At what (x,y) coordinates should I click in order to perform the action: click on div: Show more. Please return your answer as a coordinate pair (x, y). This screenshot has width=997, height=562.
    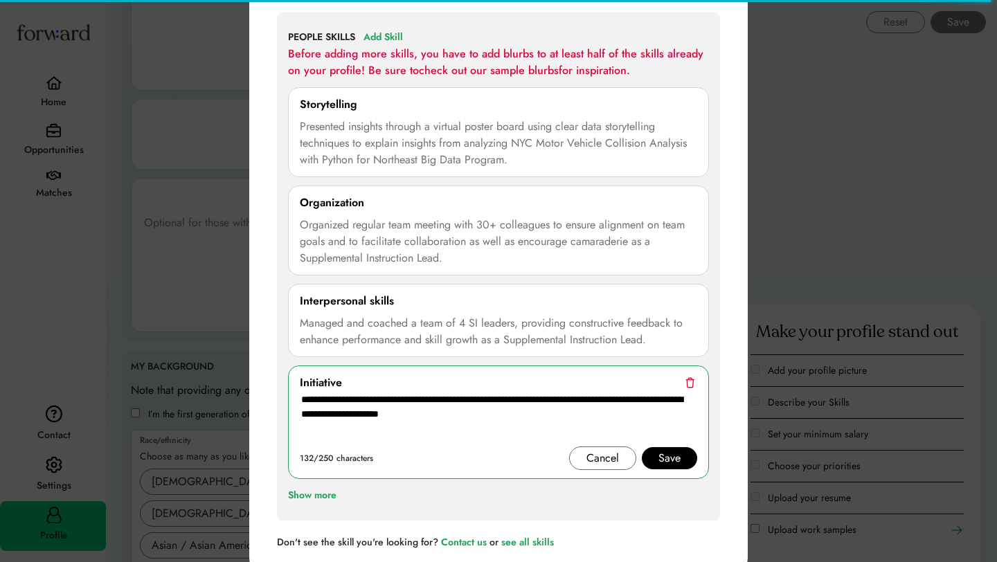
    Looking at the image, I should click on (312, 496).